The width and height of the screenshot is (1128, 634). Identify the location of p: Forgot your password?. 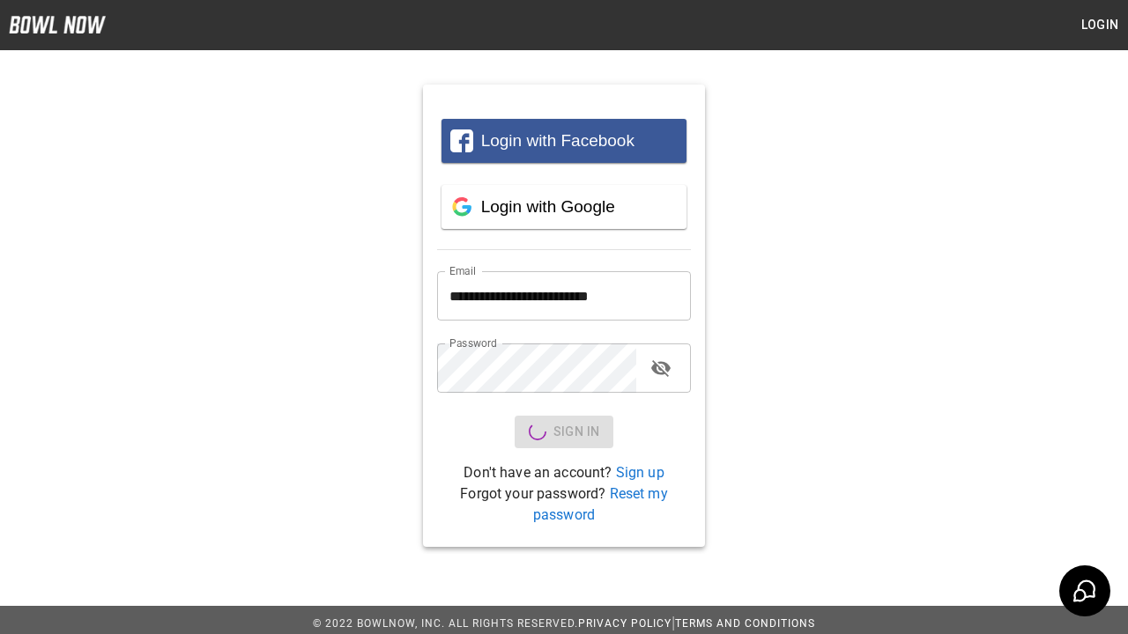
(564, 505).